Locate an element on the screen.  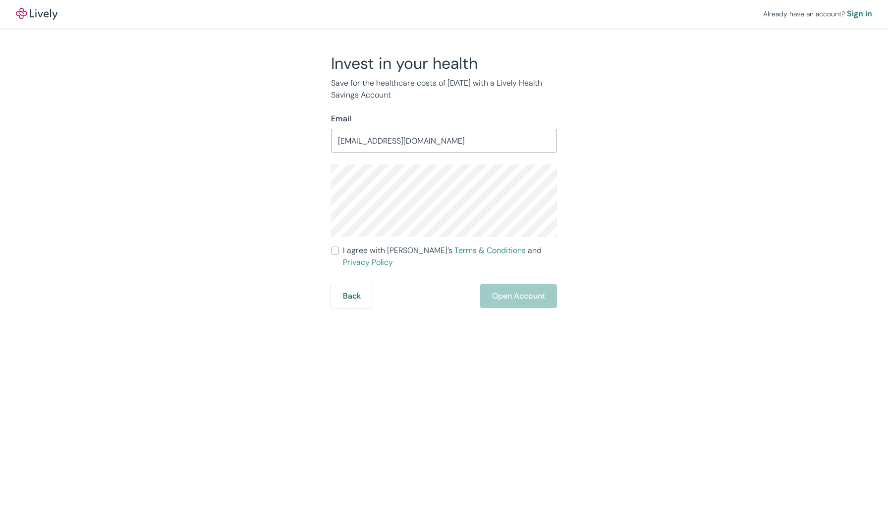
div: Sign in is located at coordinates (859, 14).